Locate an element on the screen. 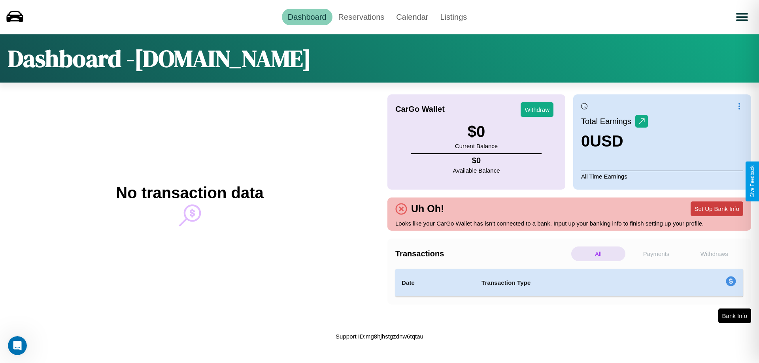  p: Support ID: mg8hjhstgzdnw6tqtau is located at coordinates (380, 337).